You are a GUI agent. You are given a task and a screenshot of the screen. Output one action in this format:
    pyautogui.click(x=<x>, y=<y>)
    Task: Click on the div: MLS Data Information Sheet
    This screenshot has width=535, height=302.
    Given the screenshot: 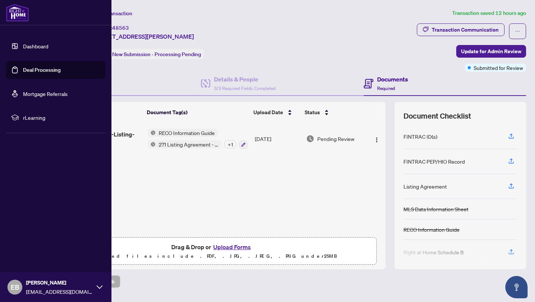 What is the action you would take?
    pyautogui.click(x=436, y=209)
    